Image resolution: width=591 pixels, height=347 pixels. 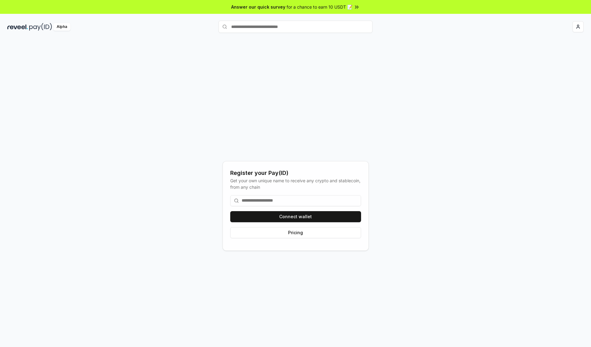 What do you see at coordinates (258, 7) in the screenshot?
I see `span: Answer our quick survey` at bounding box center [258, 7].